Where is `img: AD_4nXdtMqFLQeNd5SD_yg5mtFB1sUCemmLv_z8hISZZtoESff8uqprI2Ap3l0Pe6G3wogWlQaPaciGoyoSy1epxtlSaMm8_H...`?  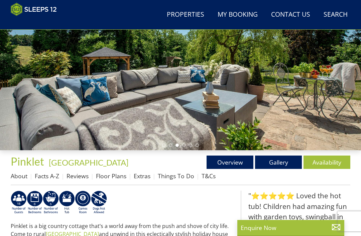
img: AD_4nXdtMqFLQeNd5SD_yg5mtFB1sUCemmLv_z8hISZZtoESff8uqprI2Ap3l0Pe6G3wogWlQaPaciGoyoSy1epxtlSaMm8_H... is located at coordinates (99, 203).